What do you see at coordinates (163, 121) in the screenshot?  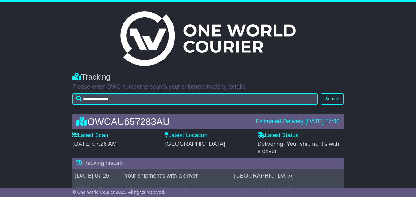 I see `div: OWCAU657283AU` at bounding box center [163, 121].